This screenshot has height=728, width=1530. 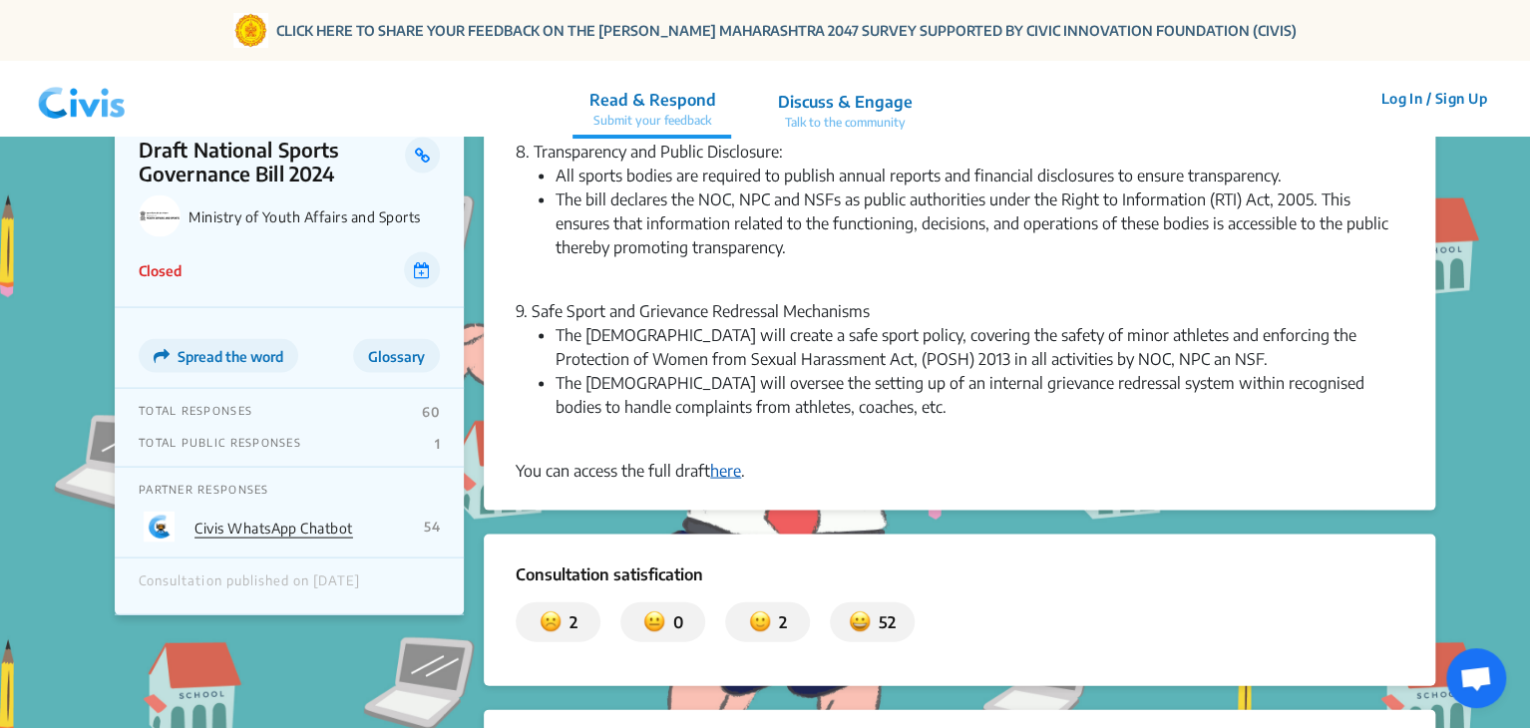 What do you see at coordinates (960, 139) in the screenshot?
I see `div: 8. Transparency and Public Disclosure:` at bounding box center [960, 139].